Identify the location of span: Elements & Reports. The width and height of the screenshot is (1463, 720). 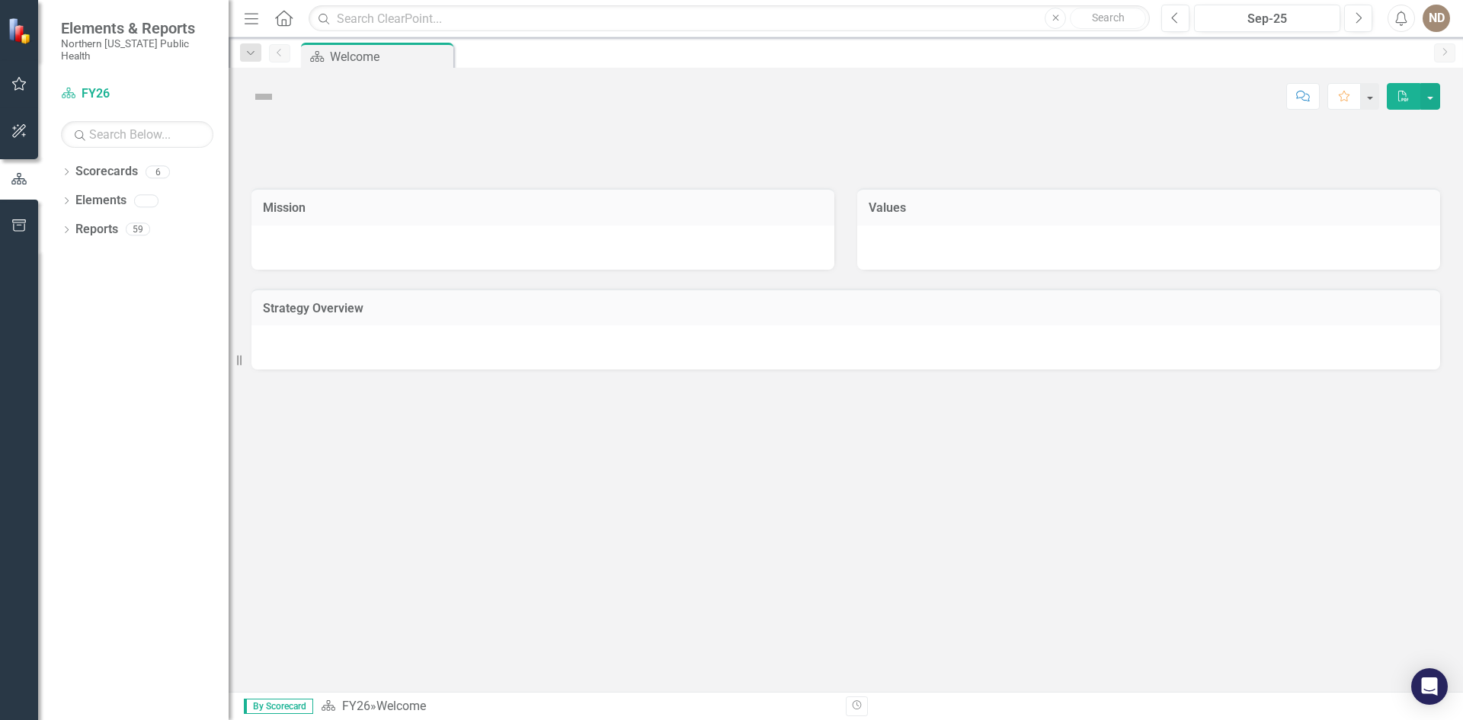
(137, 28).